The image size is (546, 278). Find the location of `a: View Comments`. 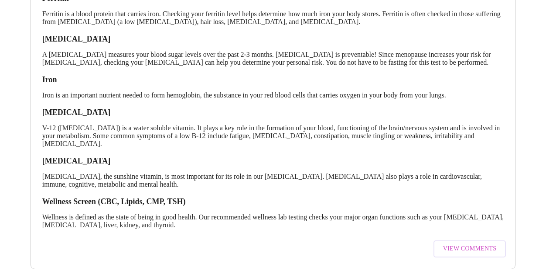

a: View Comments is located at coordinates (470, 248).